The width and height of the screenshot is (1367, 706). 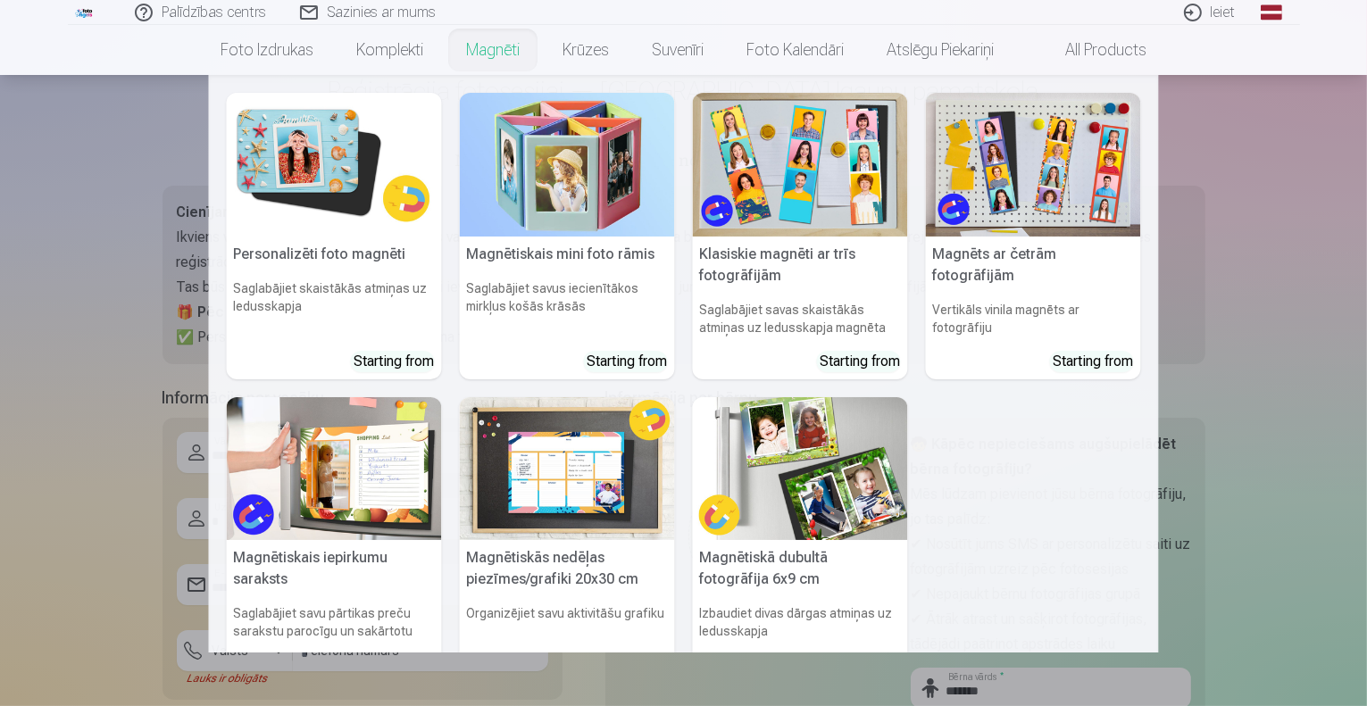 I want to click on a: Klasiskie magnēti ar trīs fotogrāfijāmKlasiskie magnēti ar trīs fotogrāfijāmSaglabājiet savas ska..., so click(x=800, y=236).